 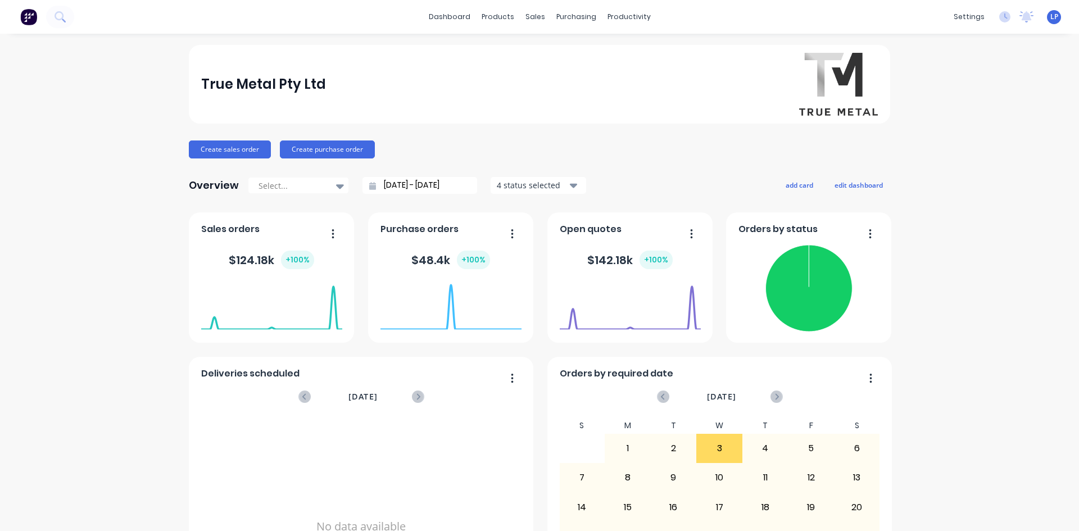 What do you see at coordinates (857, 448) in the screenshot?
I see `div: 6` at bounding box center [857, 448].